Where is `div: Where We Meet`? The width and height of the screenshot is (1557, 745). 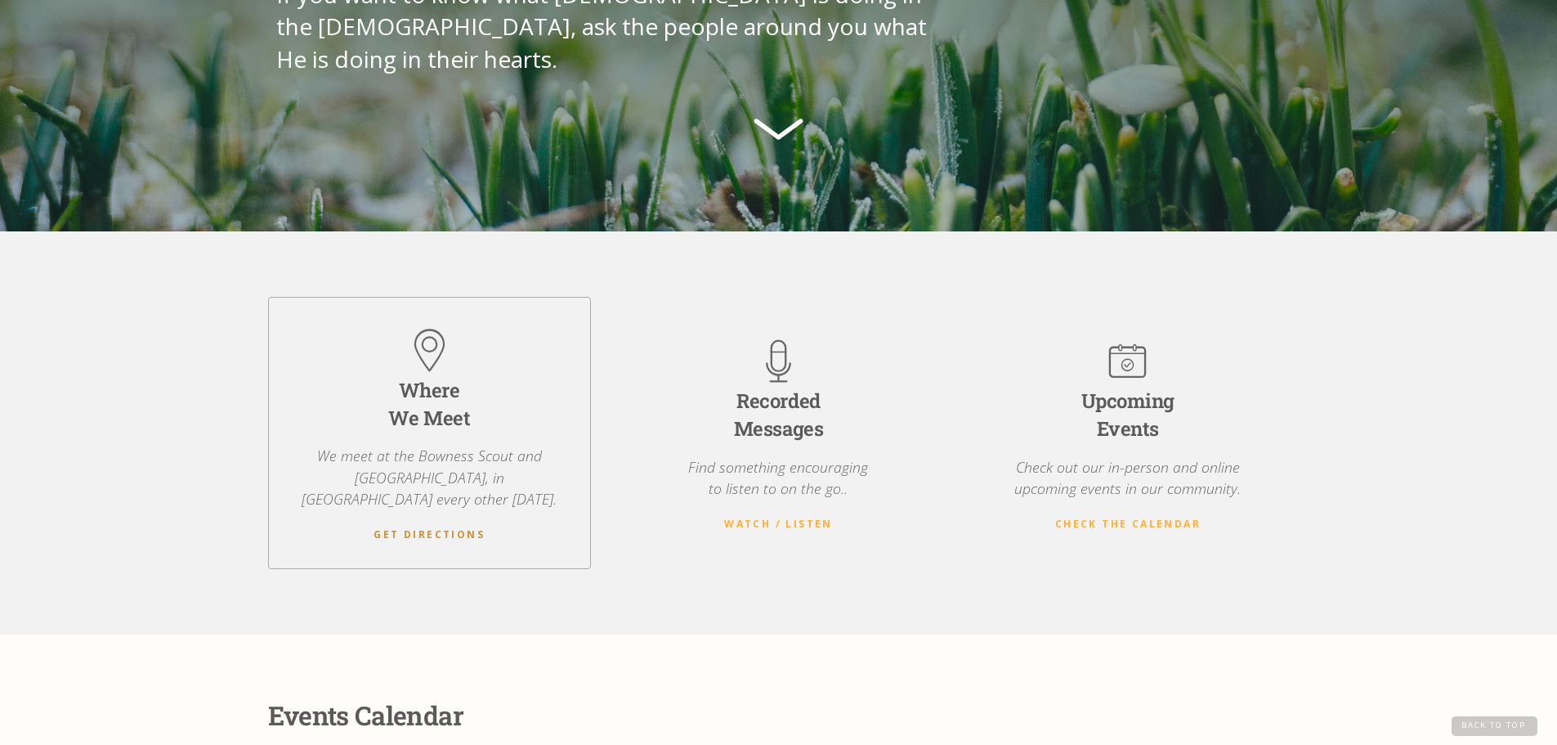
div: Where We Meet is located at coordinates (429, 404).